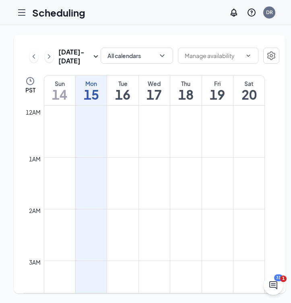 This screenshot has width=291, height=303. What do you see at coordinates (59, 12) in the screenshot?
I see `h1: Scheduling` at bounding box center [59, 12].